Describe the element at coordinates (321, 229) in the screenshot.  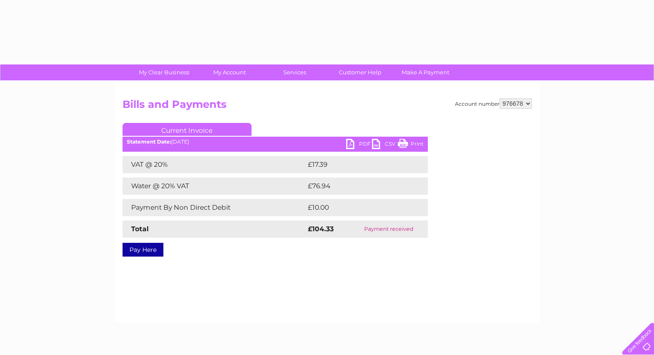
I see `strong: £104.33` at that location.